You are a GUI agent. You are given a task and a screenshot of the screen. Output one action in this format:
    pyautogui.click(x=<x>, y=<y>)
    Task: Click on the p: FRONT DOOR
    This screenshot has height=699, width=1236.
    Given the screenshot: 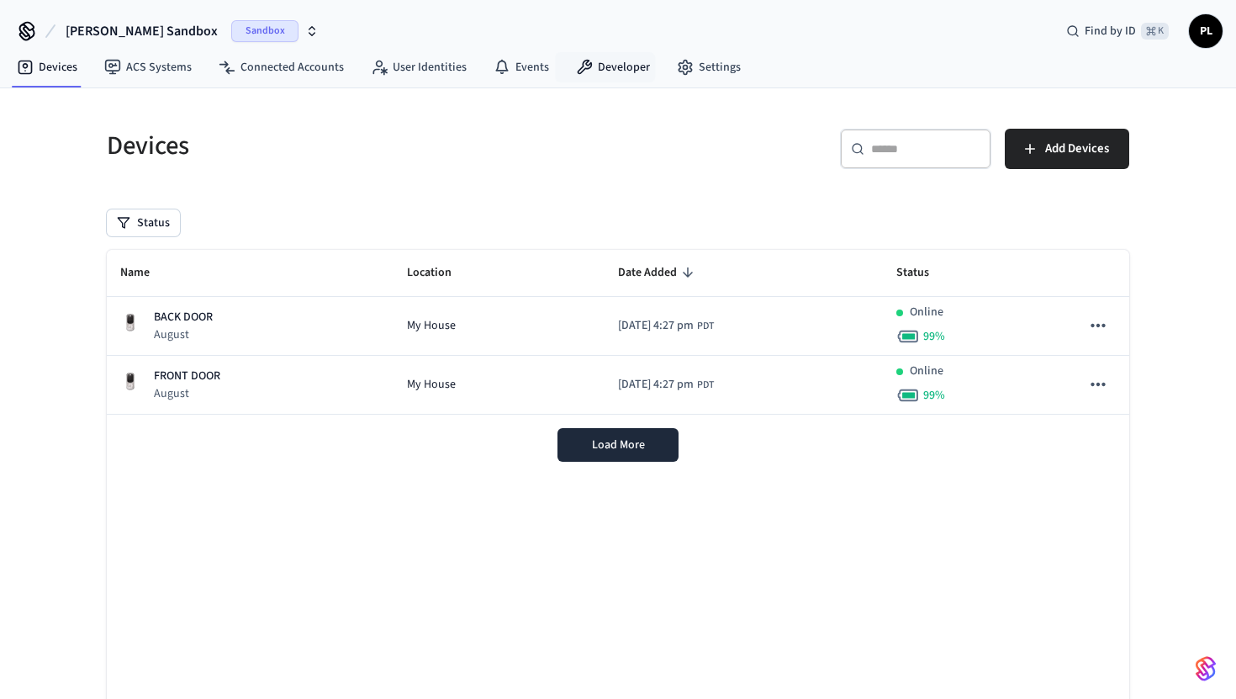 What is the action you would take?
    pyautogui.click(x=187, y=376)
    